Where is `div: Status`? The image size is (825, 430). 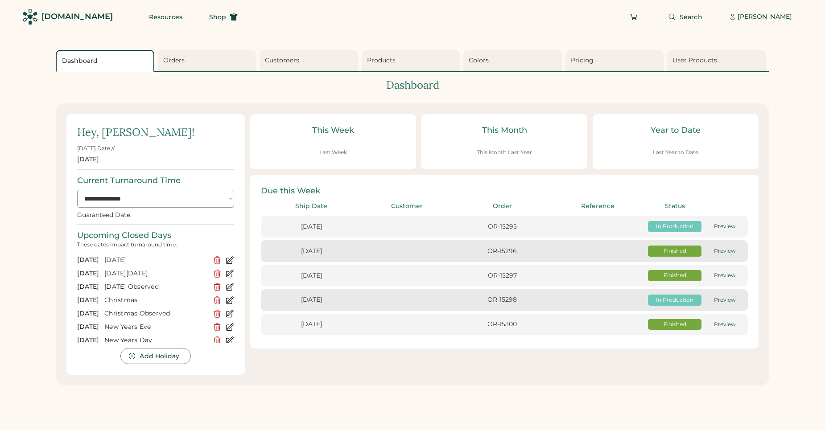
div: Status is located at coordinates (675, 206).